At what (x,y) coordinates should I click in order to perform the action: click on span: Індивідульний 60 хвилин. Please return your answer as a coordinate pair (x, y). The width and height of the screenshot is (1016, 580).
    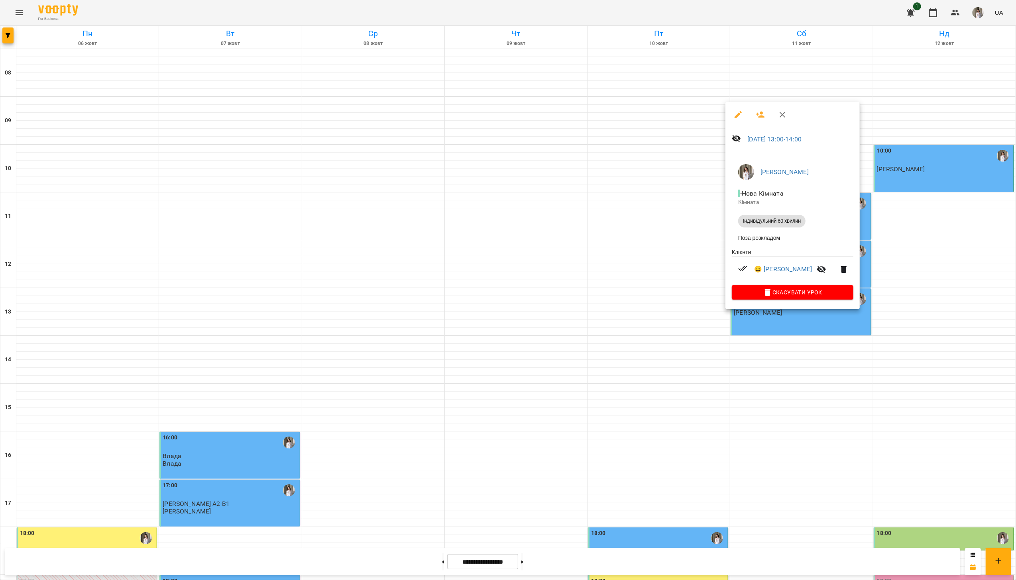
    Looking at the image, I should click on (772, 221).